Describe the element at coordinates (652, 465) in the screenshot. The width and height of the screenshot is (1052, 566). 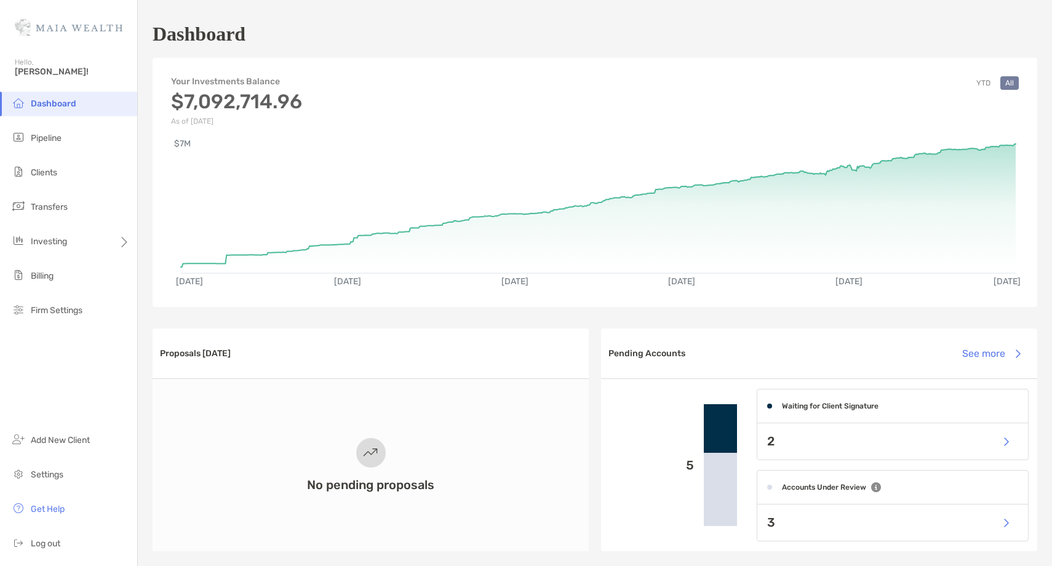
I see `p: 5` at that location.